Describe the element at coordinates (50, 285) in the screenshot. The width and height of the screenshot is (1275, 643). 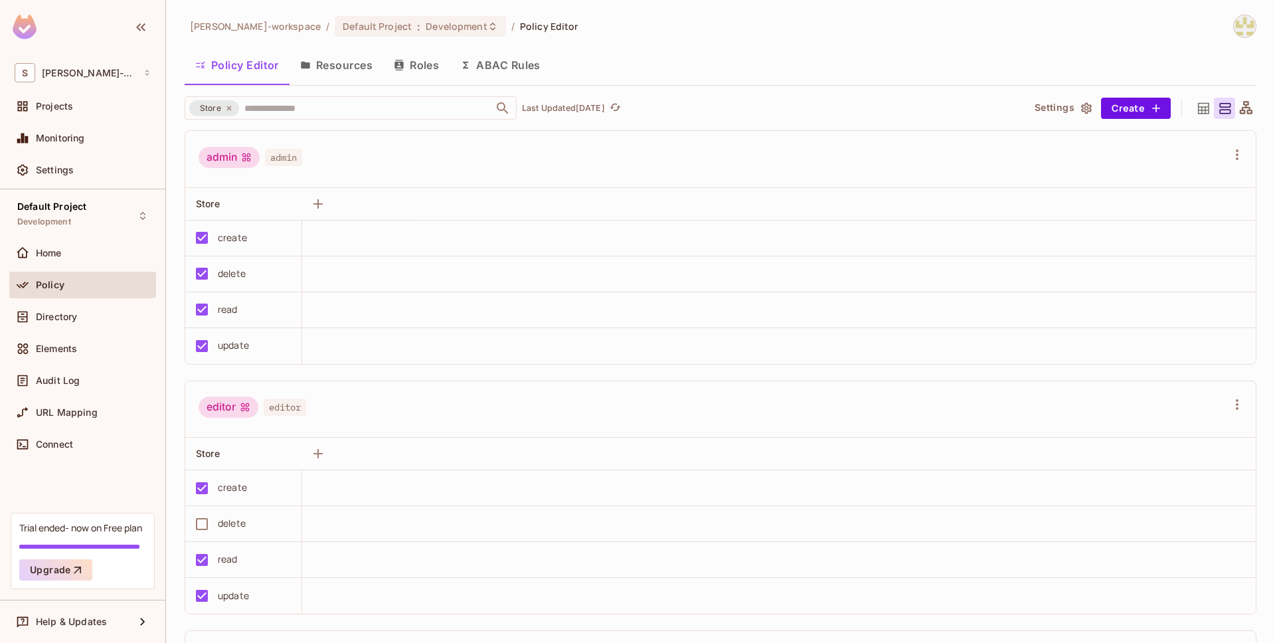
I see `span: Policy` at that location.